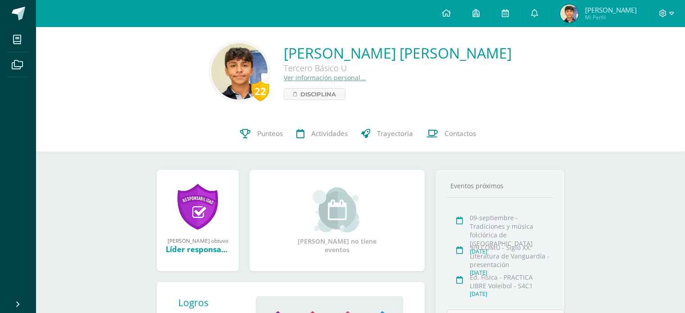 The image size is (685, 313). What do you see at coordinates (198, 249) in the screenshot?
I see `div: Líder responsable` at bounding box center [198, 249].